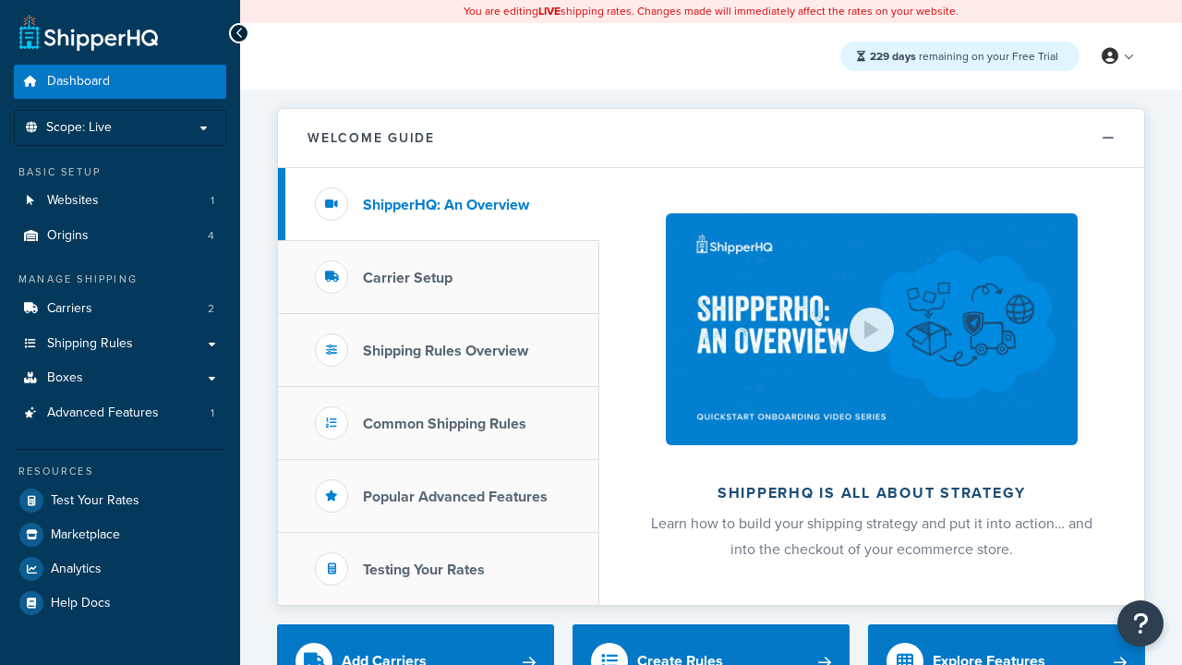  I want to click on button: Open Resource Center, so click(1141, 624).